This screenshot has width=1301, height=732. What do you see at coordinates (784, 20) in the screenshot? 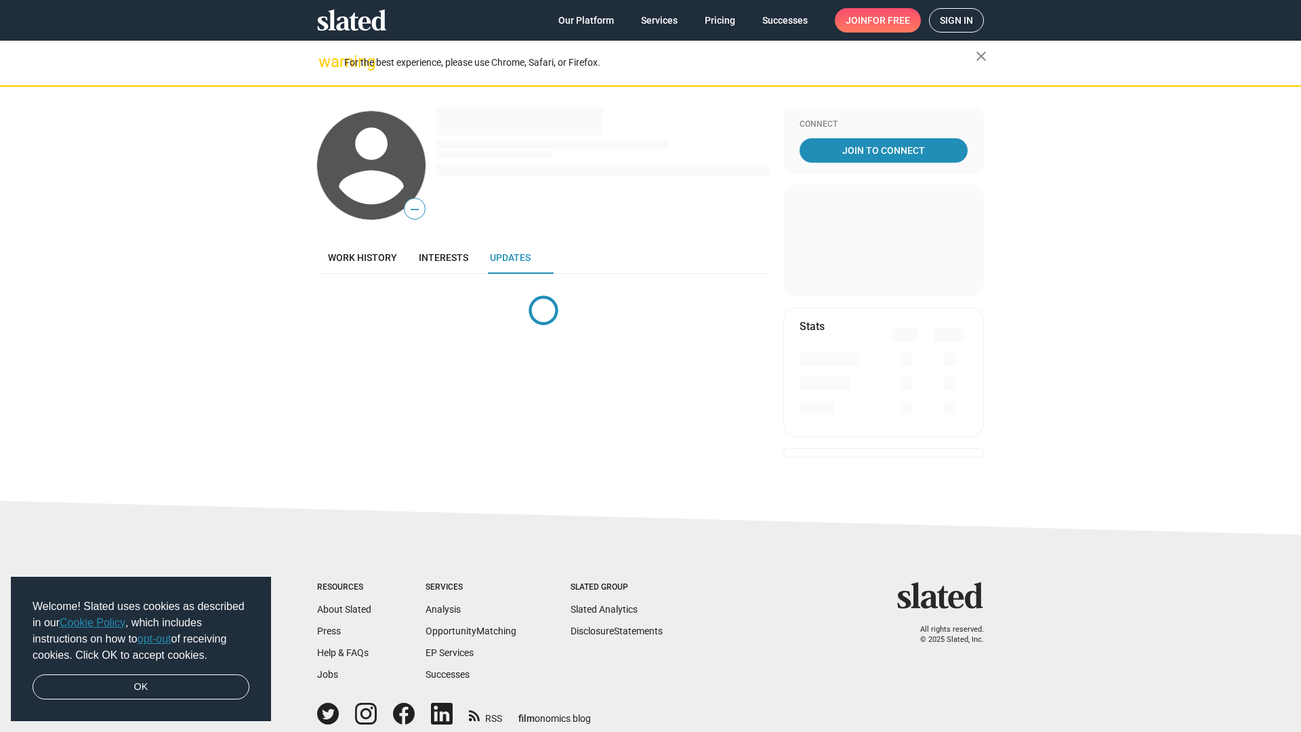
I see `span: Successes` at bounding box center [784, 20].